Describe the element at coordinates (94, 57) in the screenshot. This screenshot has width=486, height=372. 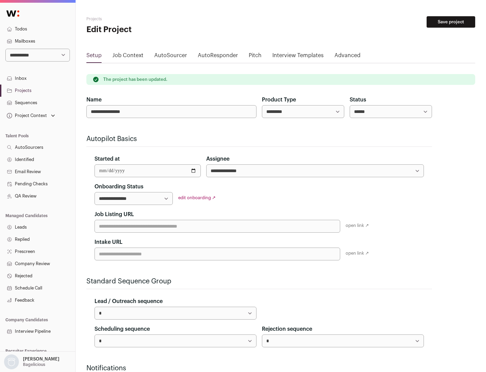
I see `a: Setup` at that location.